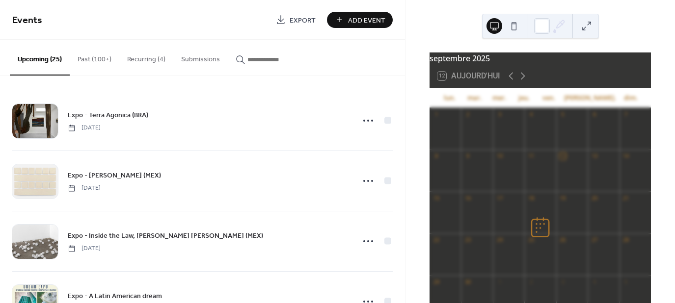 The height and width of the screenshot is (303, 675). I want to click on span: Events, so click(27, 20).